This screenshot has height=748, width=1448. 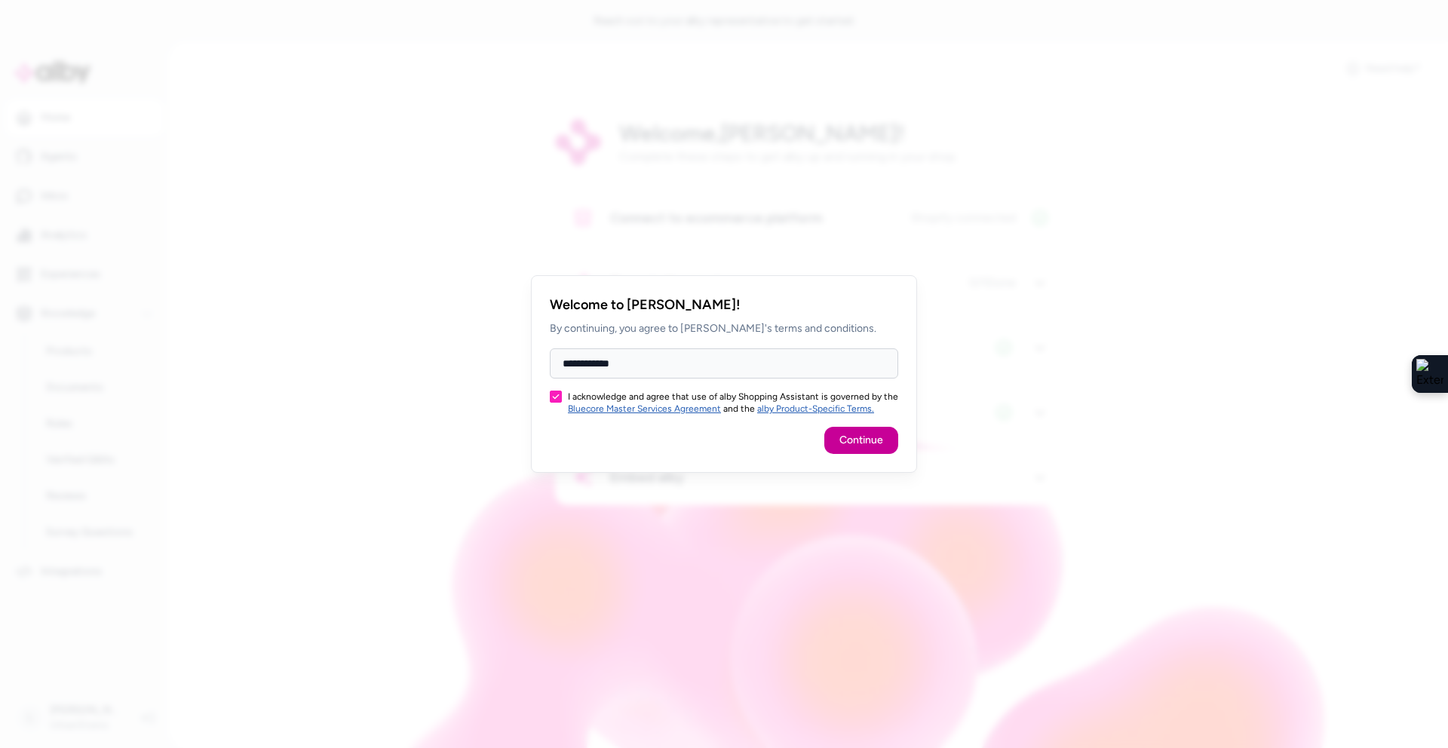 What do you see at coordinates (644, 409) in the screenshot?
I see `a: Bluecore Master Services Agreement` at bounding box center [644, 409].